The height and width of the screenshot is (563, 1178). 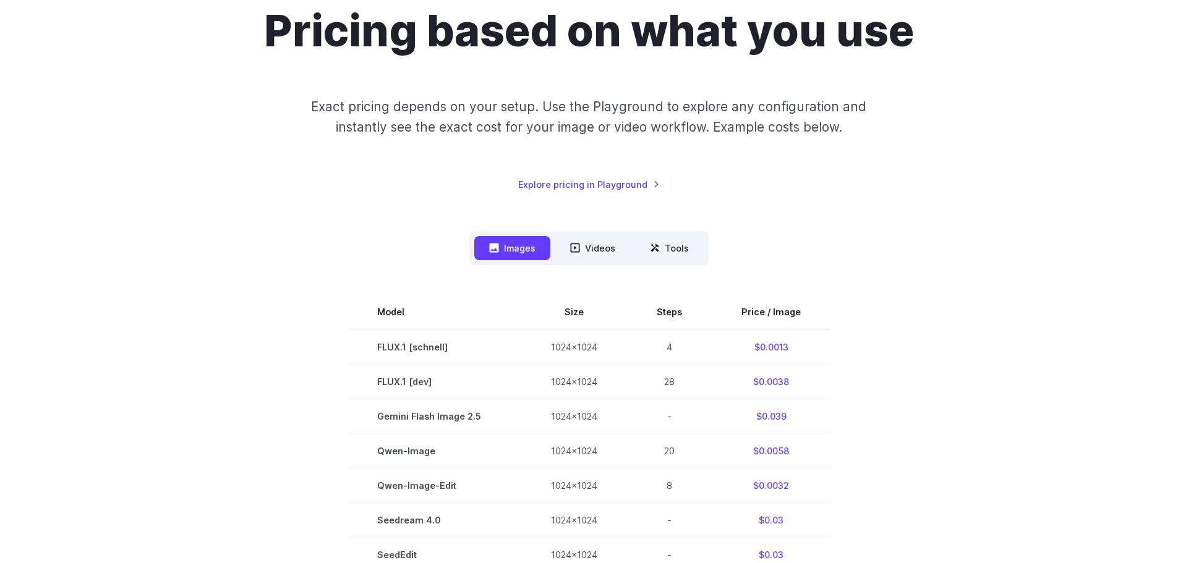 I want to click on p: Exact pricing depends on your setup. Use the Playground to explore any configuration and instantl..., so click(x=589, y=117).